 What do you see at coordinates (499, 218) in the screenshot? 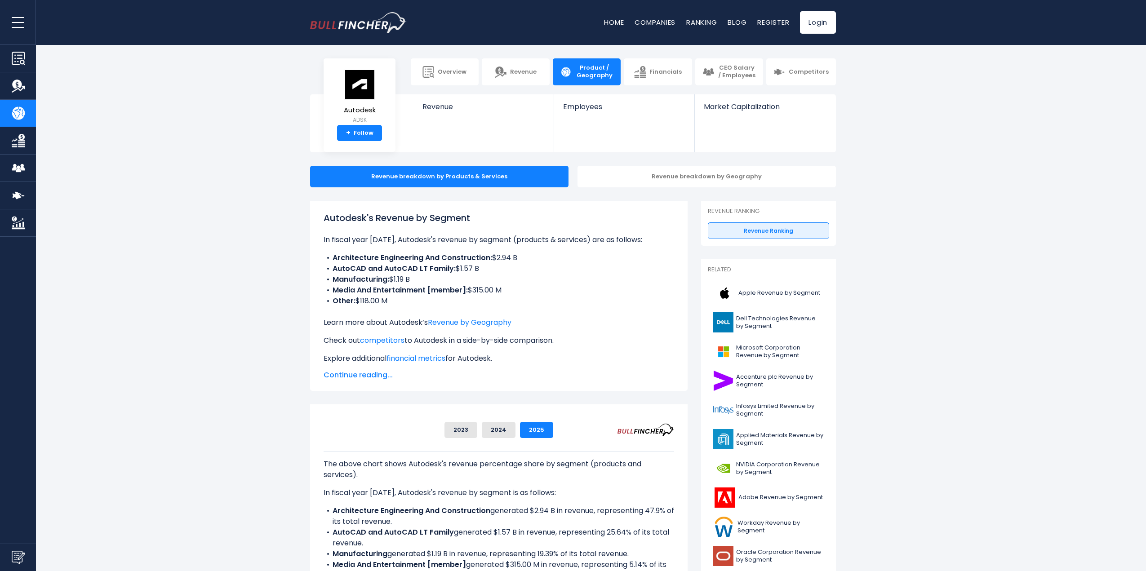
I see `h1: Autodesk's Revenue by Segment` at bounding box center [499, 218].